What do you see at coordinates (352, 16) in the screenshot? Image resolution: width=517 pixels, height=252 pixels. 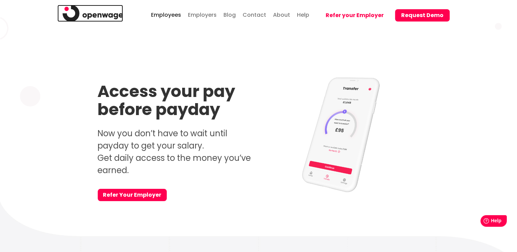 I see `a: Refer your Employer` at bounding box center [352, 16].